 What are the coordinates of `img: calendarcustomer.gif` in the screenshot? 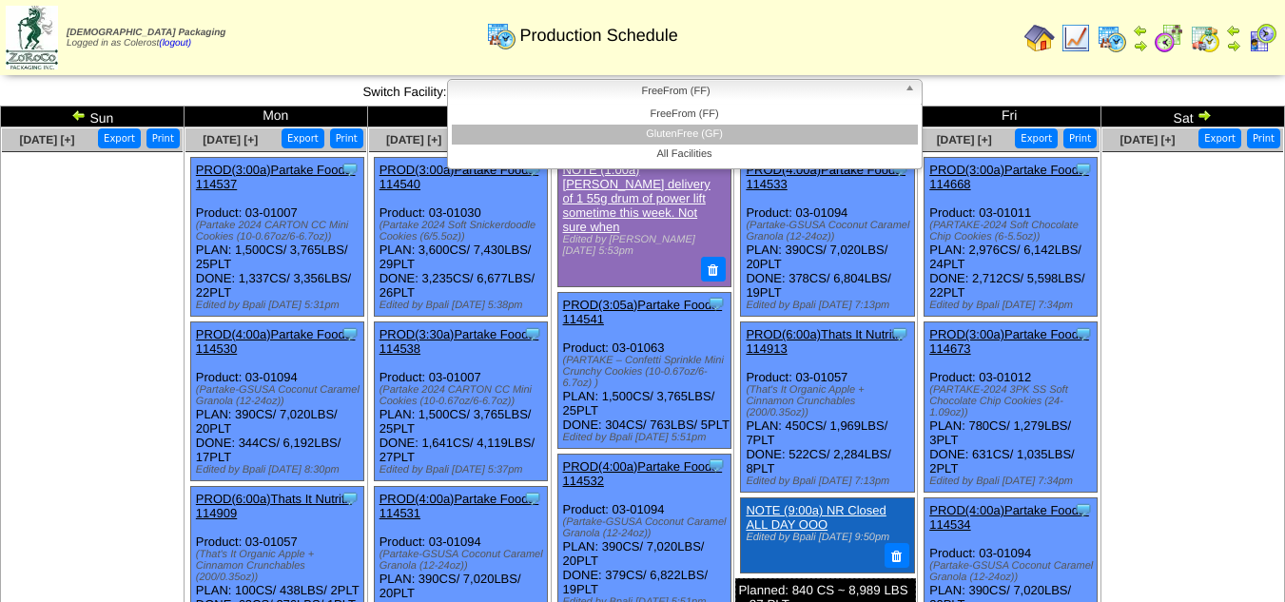 It's located at (1262, 38).